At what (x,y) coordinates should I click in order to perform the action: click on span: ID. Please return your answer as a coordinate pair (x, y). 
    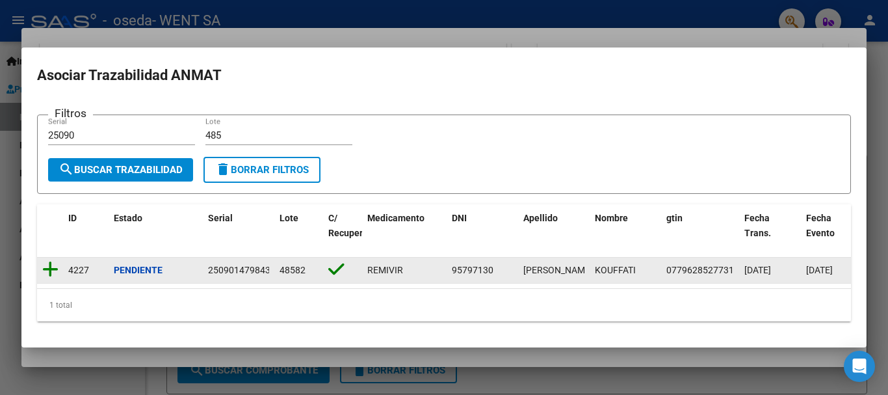
    Looking at the image, I should click on (72, 218).